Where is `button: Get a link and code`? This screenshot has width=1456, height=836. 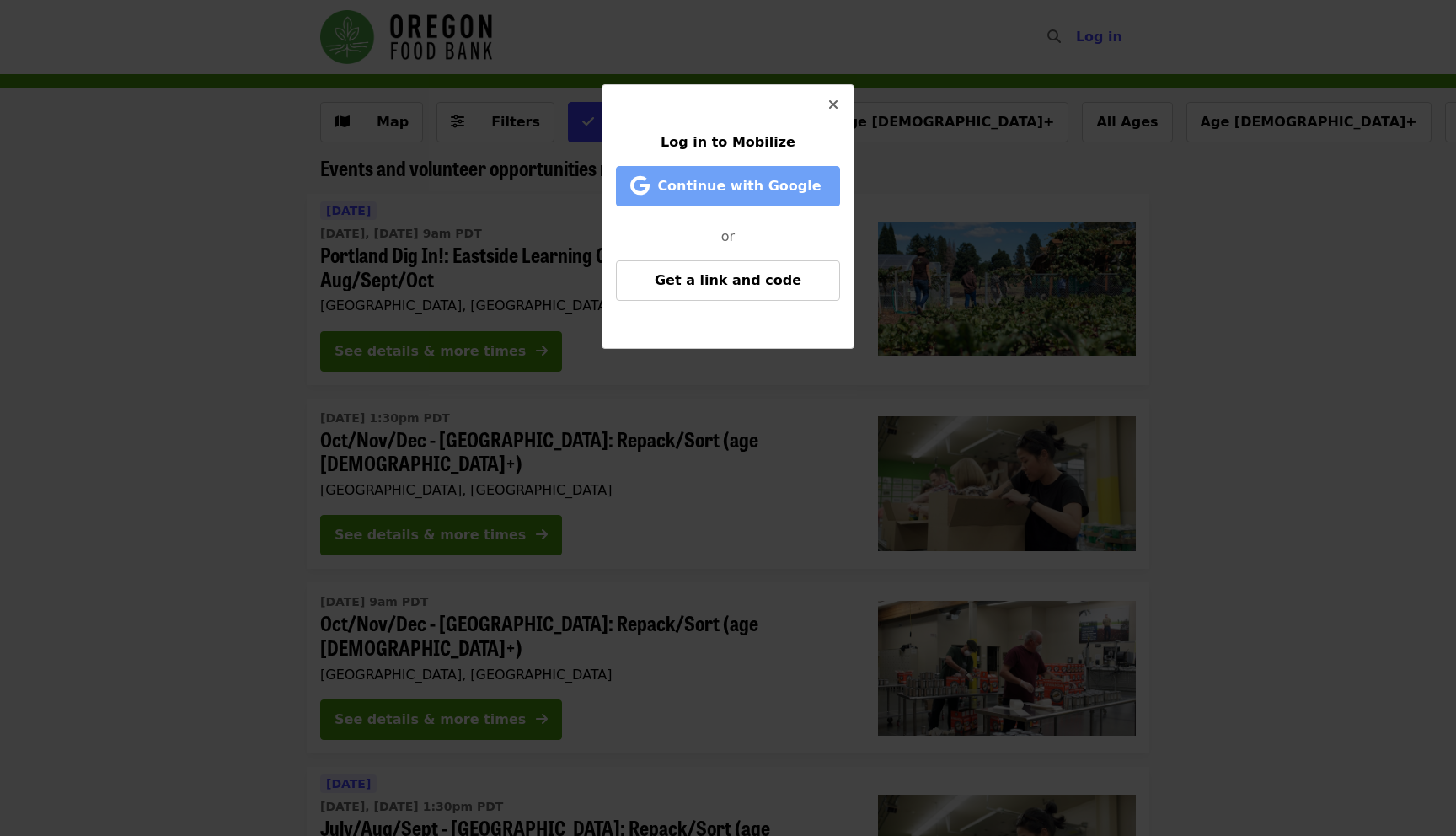 button: Get a link and code is located at coordinates (728, 281).